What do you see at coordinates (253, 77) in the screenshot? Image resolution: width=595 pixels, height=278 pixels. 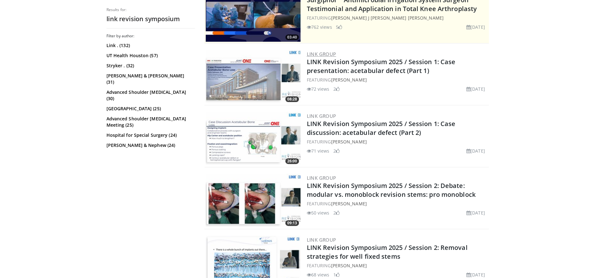 I see `a: 08:28` at bounding box center [253, 77].